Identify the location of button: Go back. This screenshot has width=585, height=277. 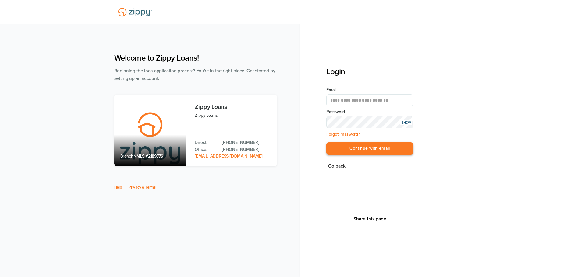
(336, 166).